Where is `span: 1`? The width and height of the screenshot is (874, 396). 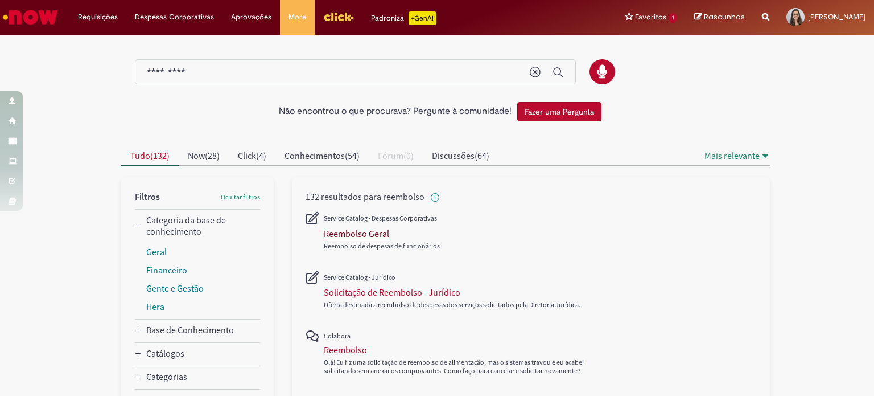 span: 1 is located at coordinates (673, 18).